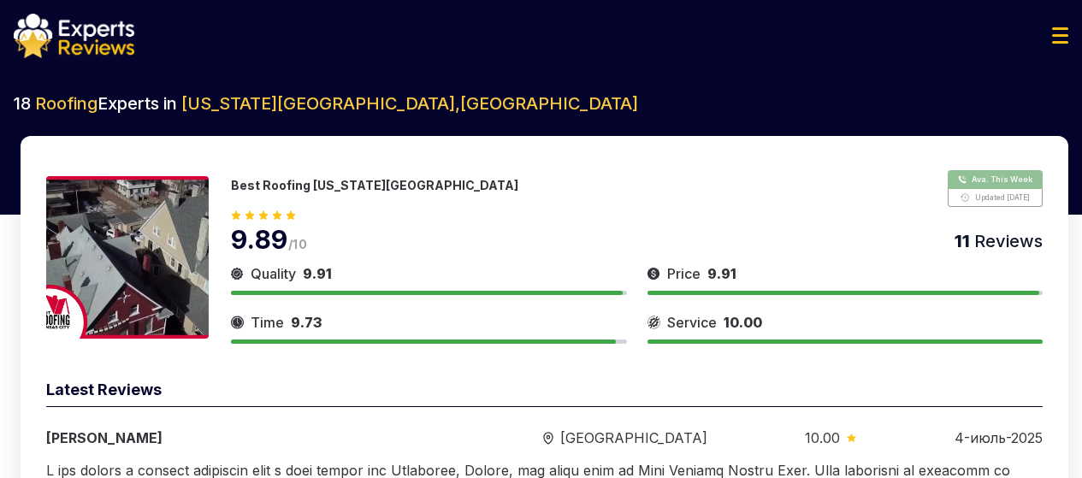  Describe the element at coordinates (259, 239) in the screenshot. I see `span: 9.89` at that location.